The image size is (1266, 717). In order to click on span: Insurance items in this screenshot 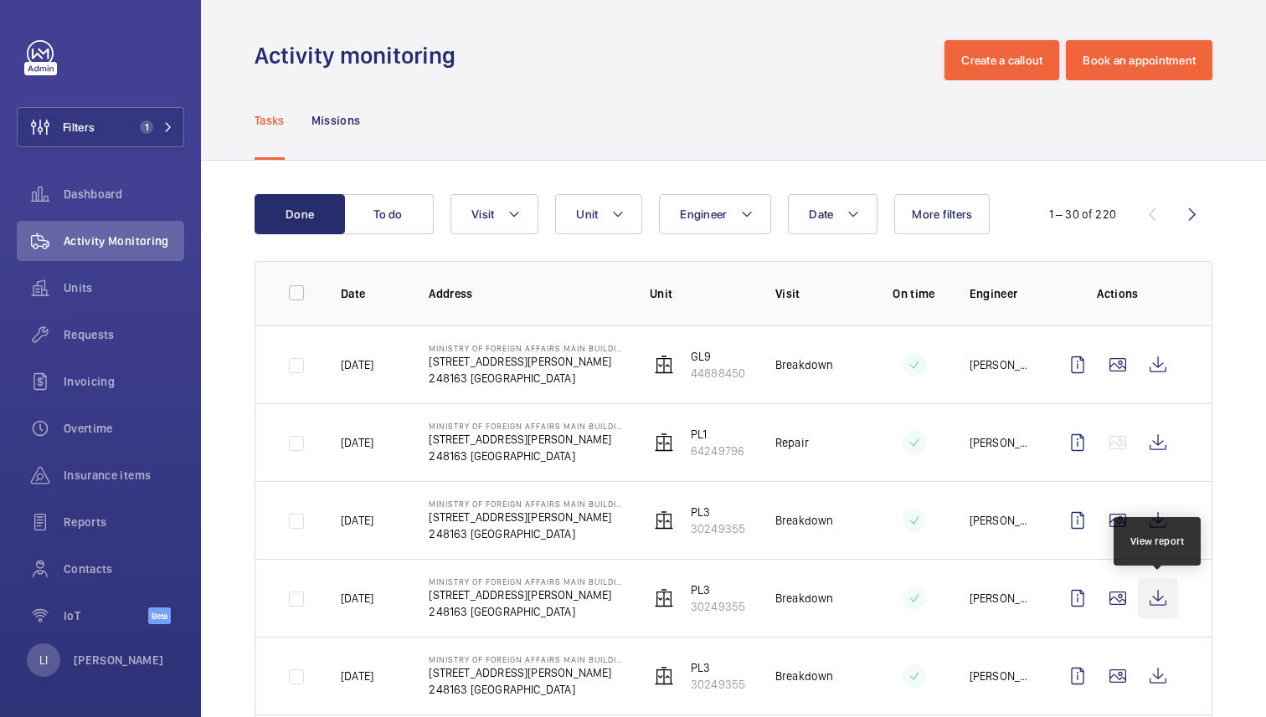, I will do `click(124, 475)`.